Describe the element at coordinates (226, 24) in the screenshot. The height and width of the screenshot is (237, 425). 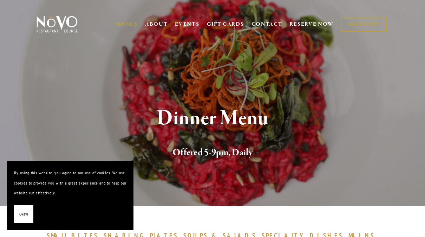
I see `a: GIFT CARDS` at that location.